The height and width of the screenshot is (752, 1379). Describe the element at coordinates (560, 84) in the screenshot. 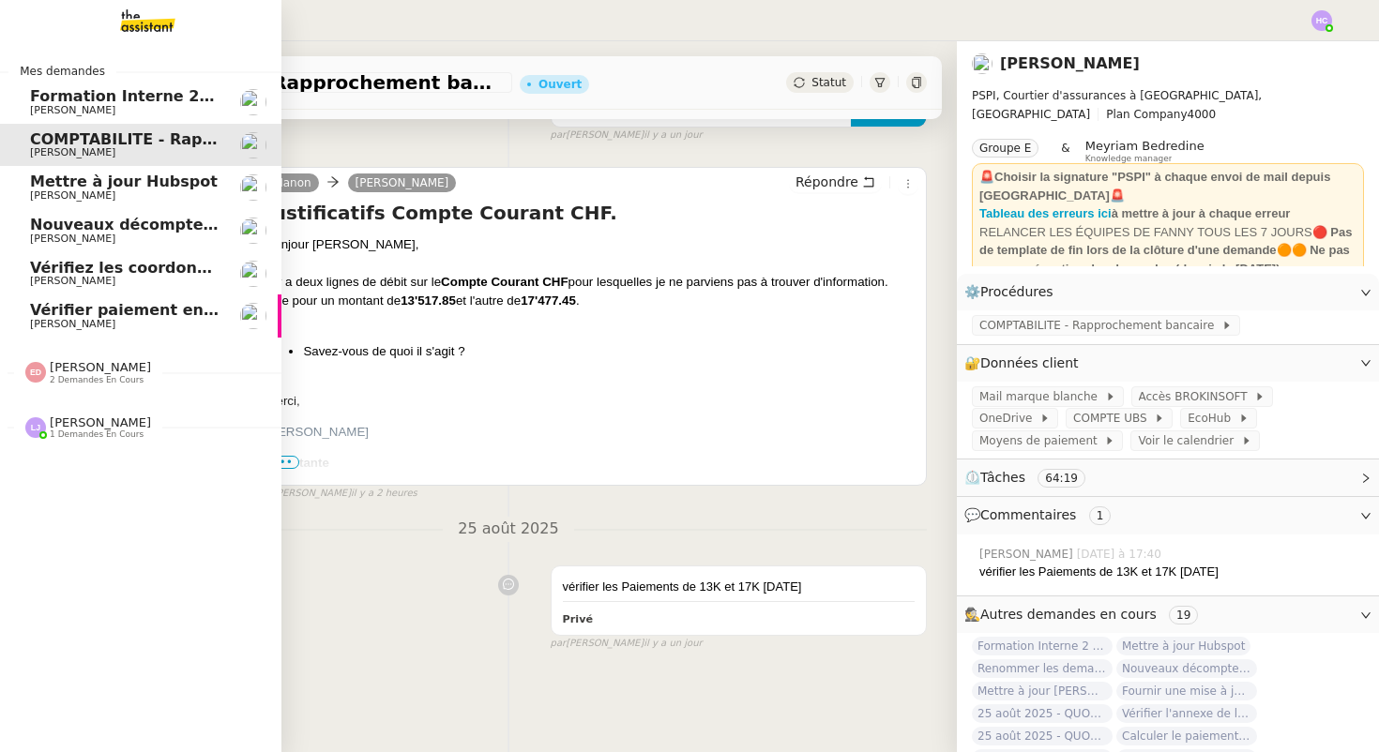

I see `div: Ouvert` at that location.